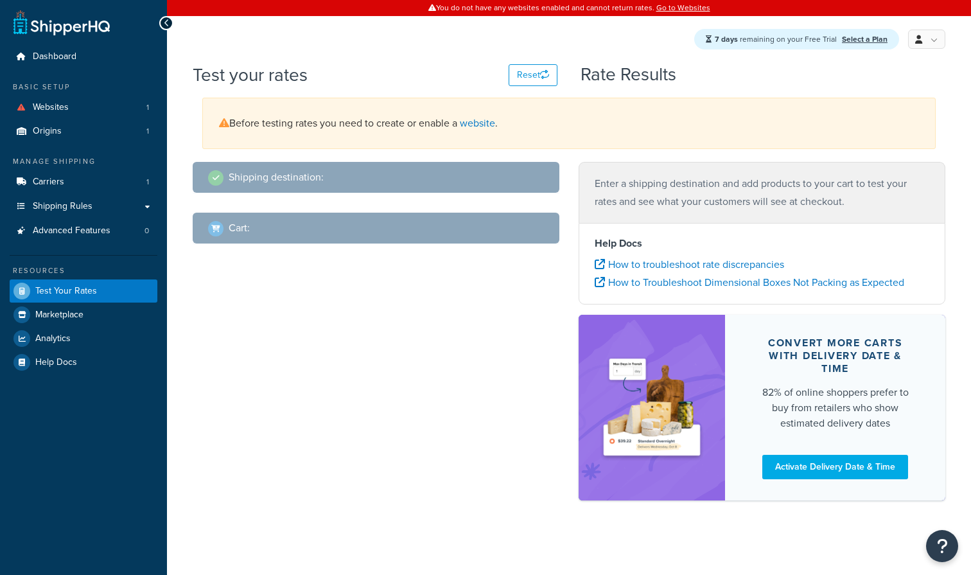 This screenshot has height=575, width=971. I want to click on li: Carriers, so click(83, 182).